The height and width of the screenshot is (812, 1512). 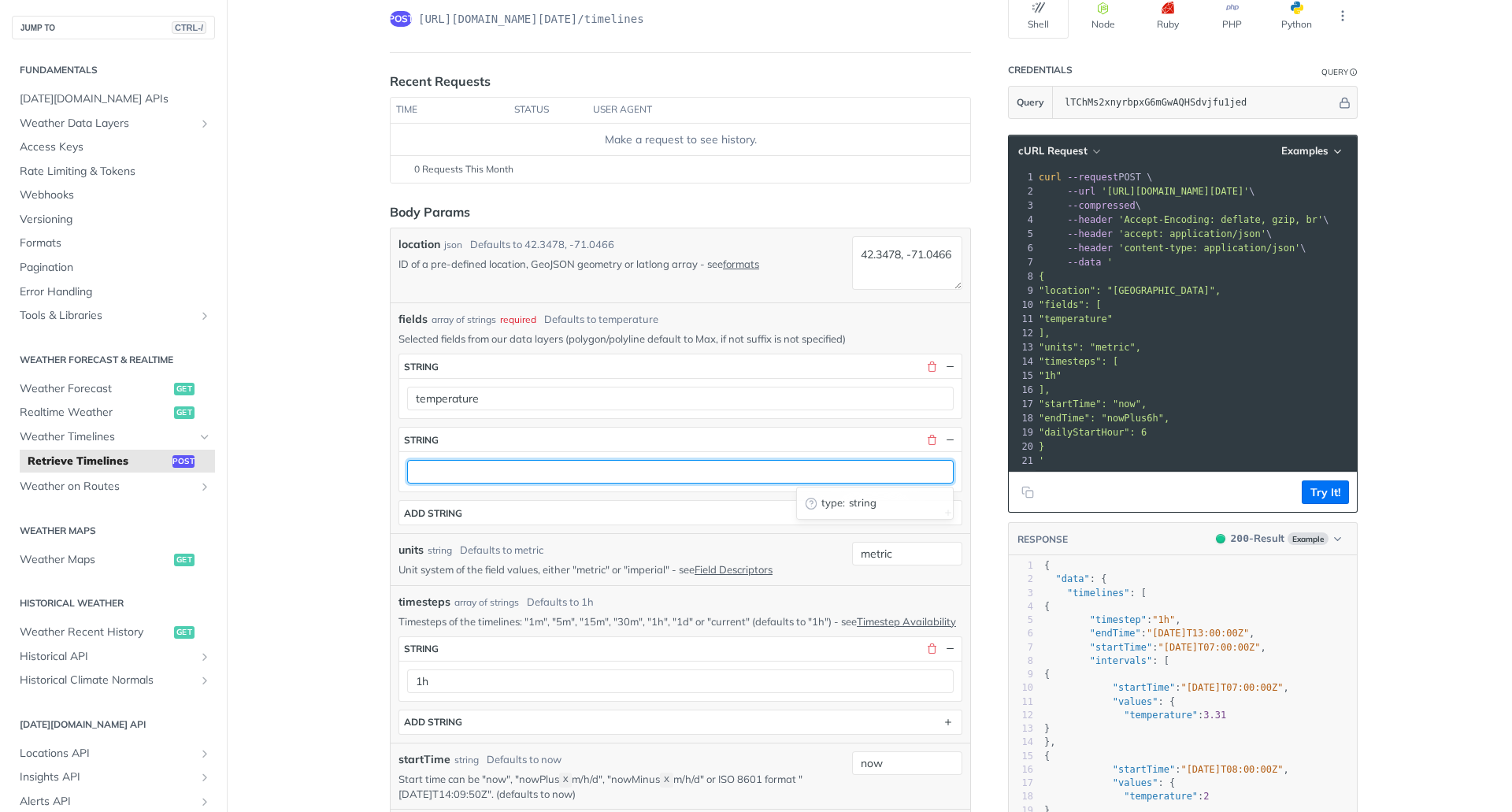 I want to click on a: Field Descriptors, so click(x=733, y=569).